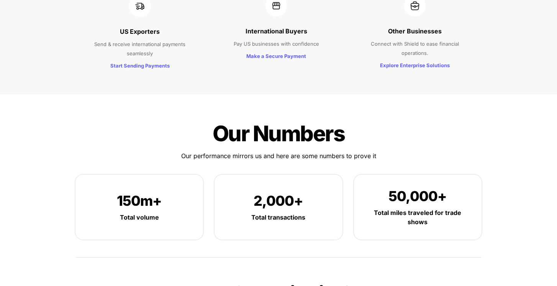 The image size is (557, 286). I want to click on span: 150m+, so click(139, 200).